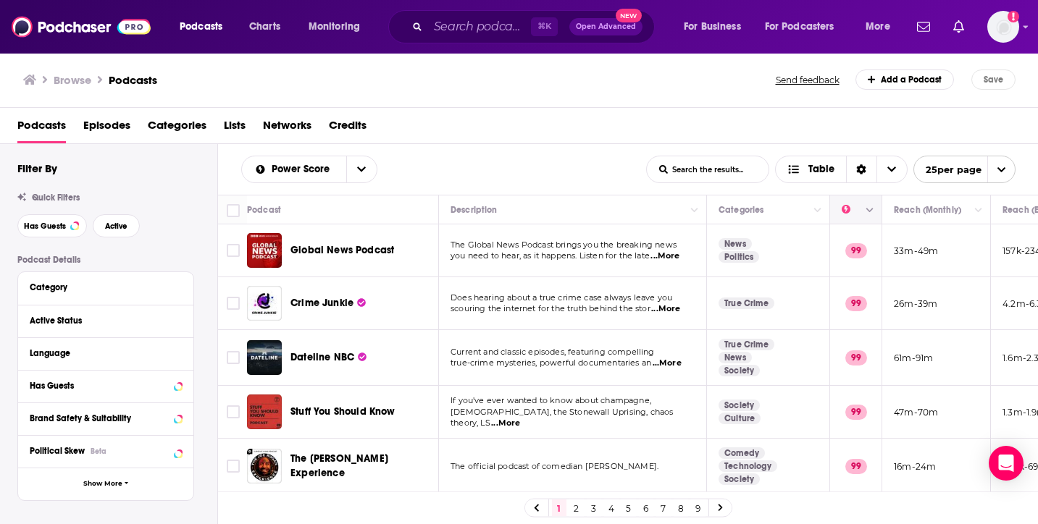 The image size is (1038, 524). I want to click on button: Save, so click(993, 80).